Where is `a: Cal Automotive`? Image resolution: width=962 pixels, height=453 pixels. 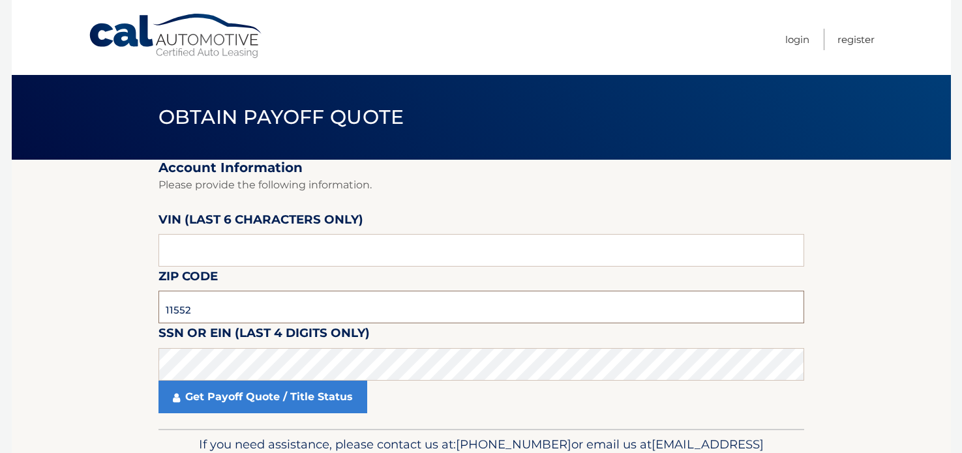
a: Cal Automotive is located at coordinates (176, 36).